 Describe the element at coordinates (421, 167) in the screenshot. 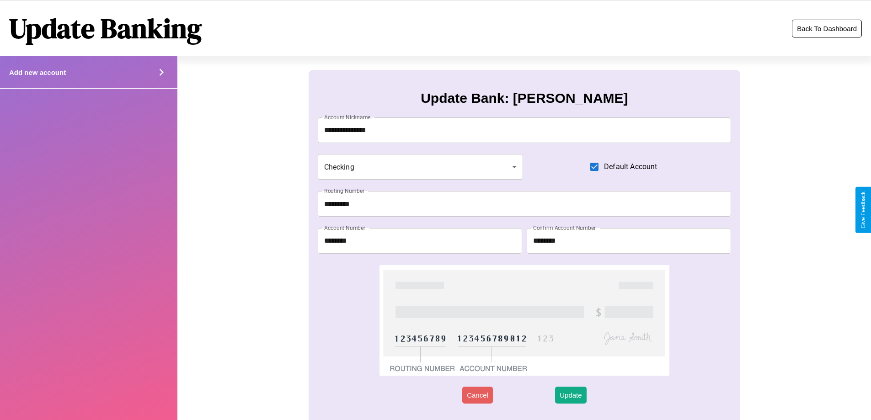

I see `div: Checking` at that location.